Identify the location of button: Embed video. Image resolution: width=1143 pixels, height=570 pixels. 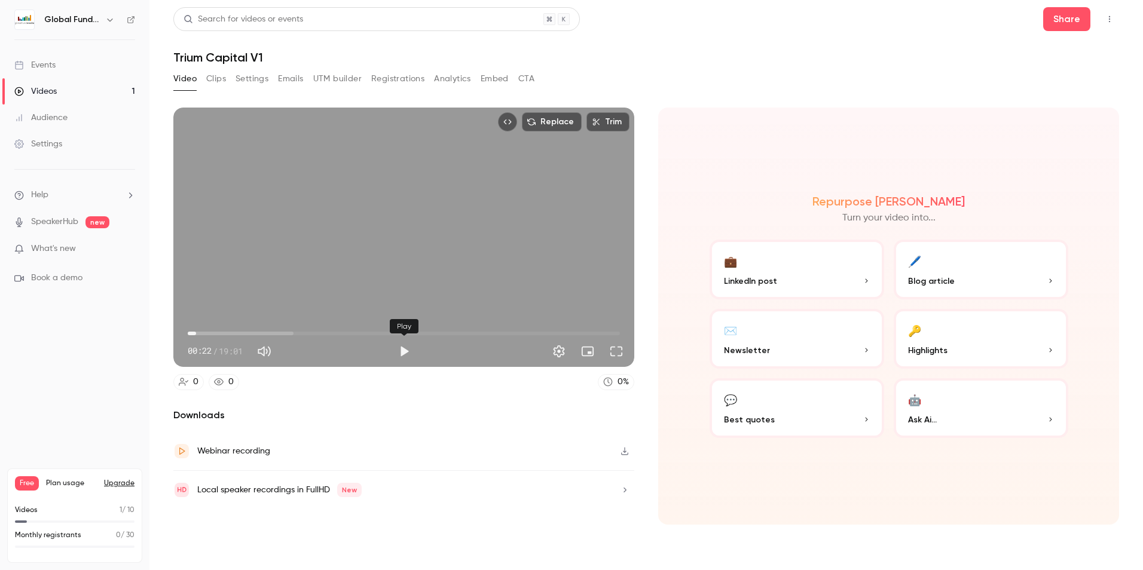
(508, 122).